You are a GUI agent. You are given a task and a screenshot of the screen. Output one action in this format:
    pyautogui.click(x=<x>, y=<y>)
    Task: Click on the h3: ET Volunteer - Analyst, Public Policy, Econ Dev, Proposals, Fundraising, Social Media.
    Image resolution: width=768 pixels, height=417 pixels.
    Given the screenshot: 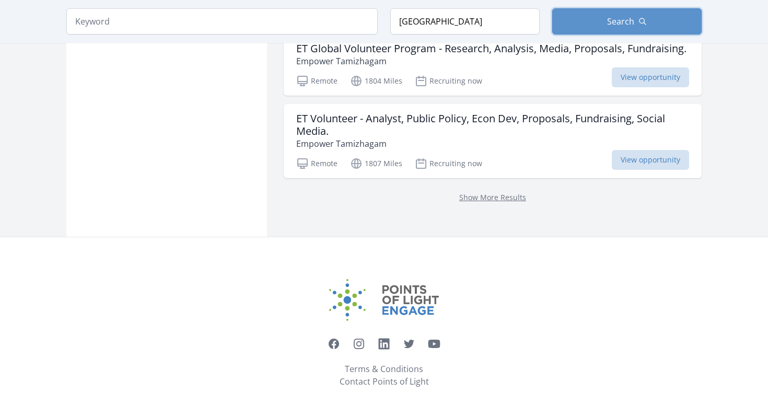 What is the action you would take?
    pyautogui.click(x=493, y=125)
    